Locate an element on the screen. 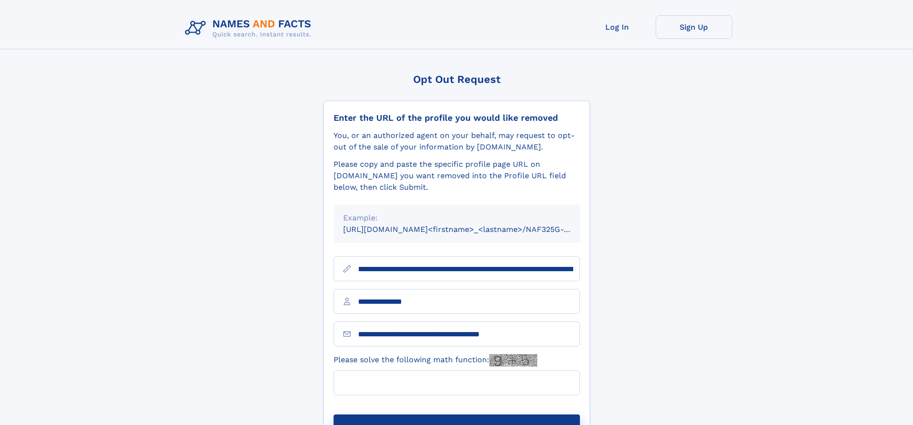 The height and width of the screenshot is (425, 913). div: Opt Out Request is located at coordinates (457, 79).